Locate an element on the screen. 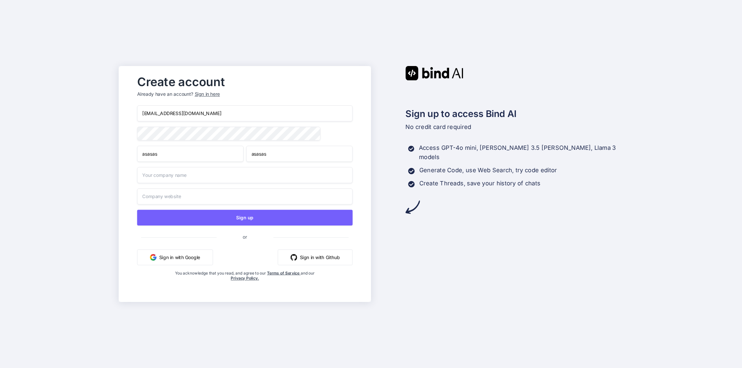 Image resolution: width=742 pixels, height=368 pixels. h2: Sign up to access Bind AI is located at coordinates (515, 114).